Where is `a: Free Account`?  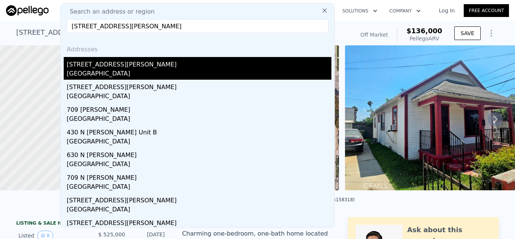
a: Free Account is located at coordinates (486, 11).